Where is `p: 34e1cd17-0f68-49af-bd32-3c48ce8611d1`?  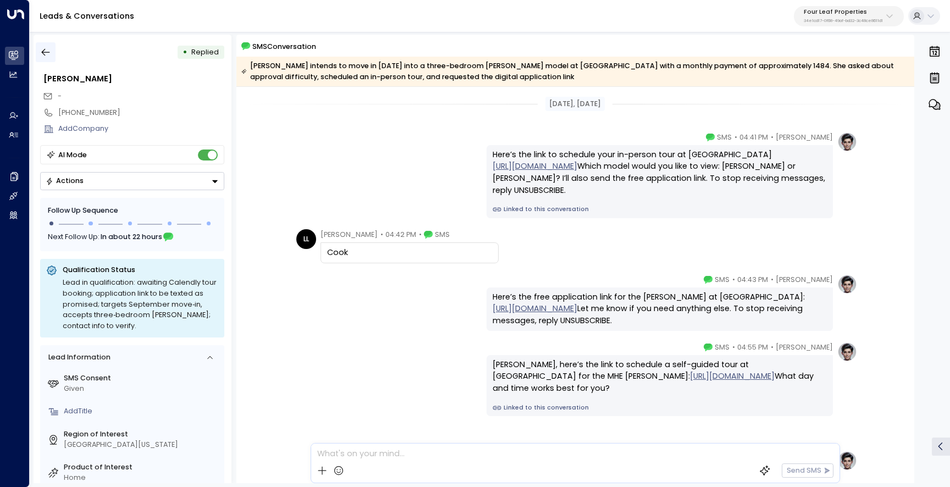
p: 34e1cd17-0f68-49af-bd32-3c48ce8611d1 is located at coordinates (844, 21).